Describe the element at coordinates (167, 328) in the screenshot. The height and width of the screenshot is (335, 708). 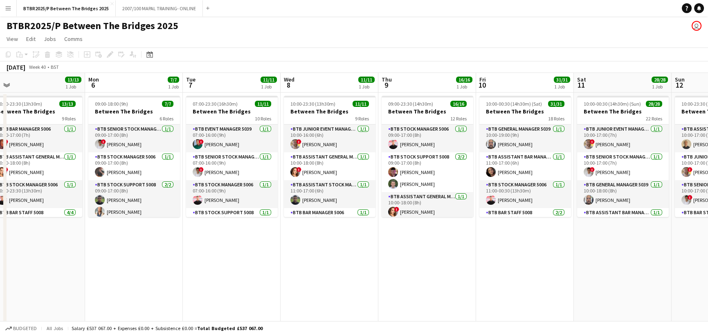
I see `div: Salary £537 067.00 + Expenses £0.00 + Subsistence £0.00 =` at that location.